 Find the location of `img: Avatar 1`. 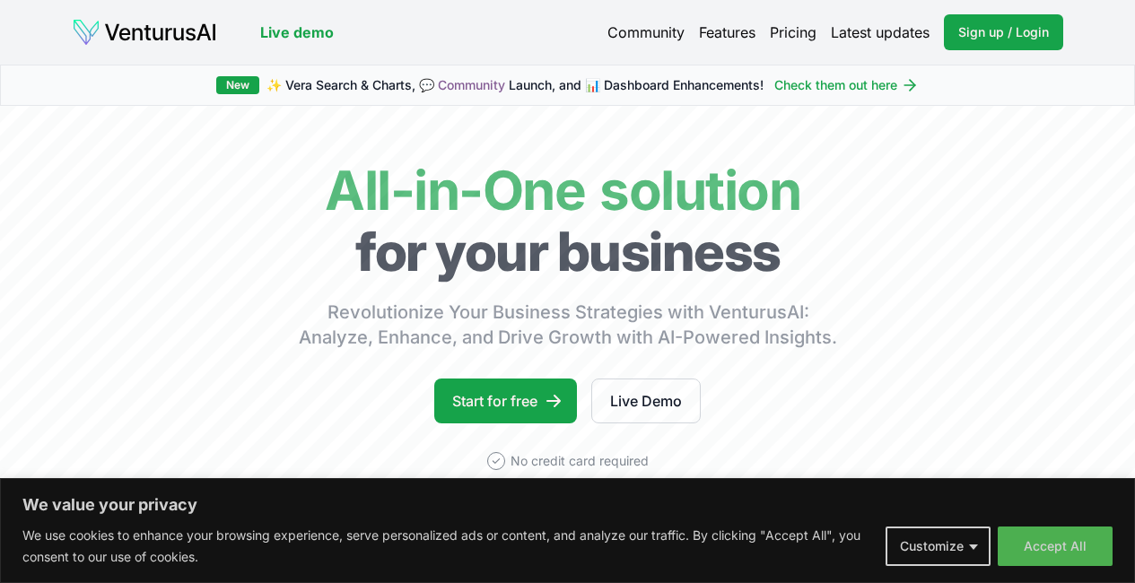

img: Avatar 1 is located at coordinates (600, 499).